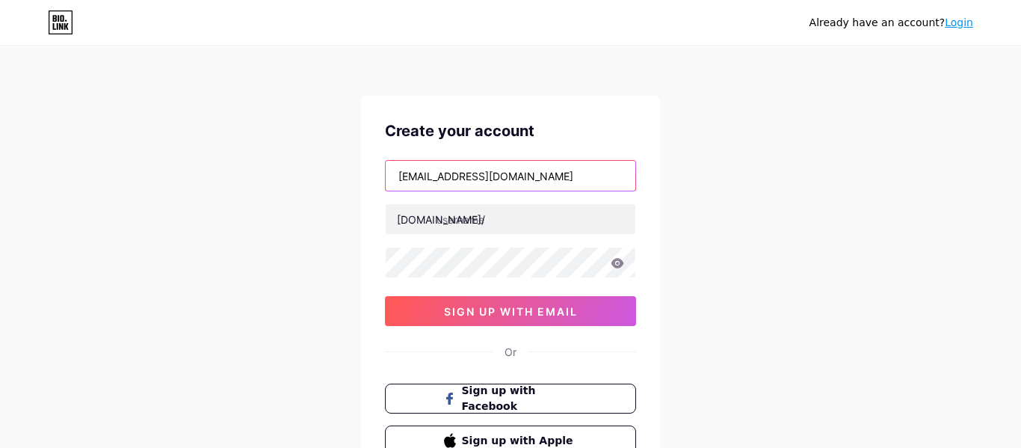 Image resolution: width=1021 pixels, height=448 pixels. What do you see at coordinates (520, 399) in the screenshot?
I see `span: Sign up with Facebook` at bounding box center [520, 399].